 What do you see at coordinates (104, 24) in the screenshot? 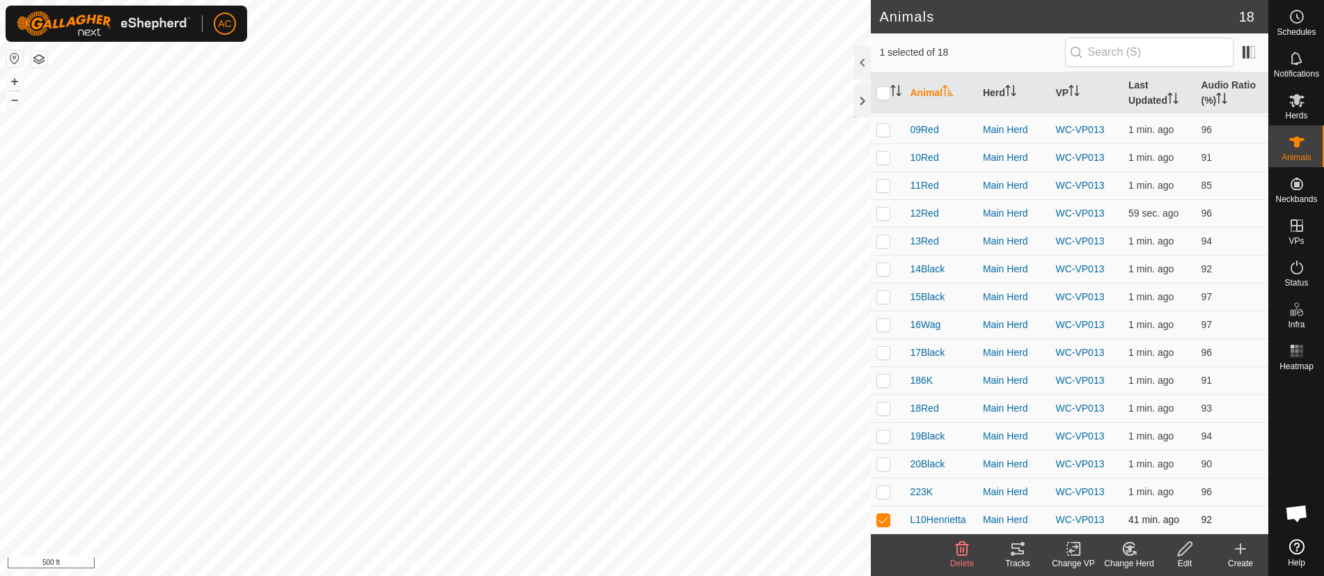
I see `img: Gallagher Logo` at bounding box center [104, 24].